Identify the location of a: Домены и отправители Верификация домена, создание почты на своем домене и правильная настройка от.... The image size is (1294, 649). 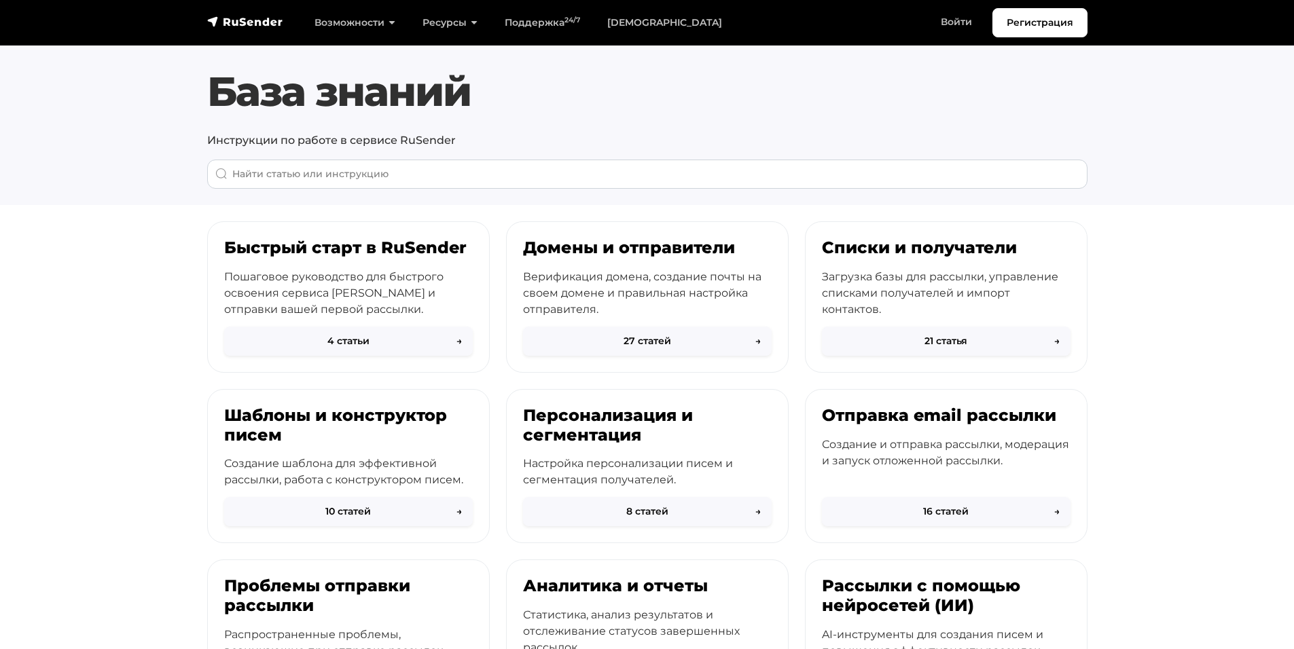
(647, 297).